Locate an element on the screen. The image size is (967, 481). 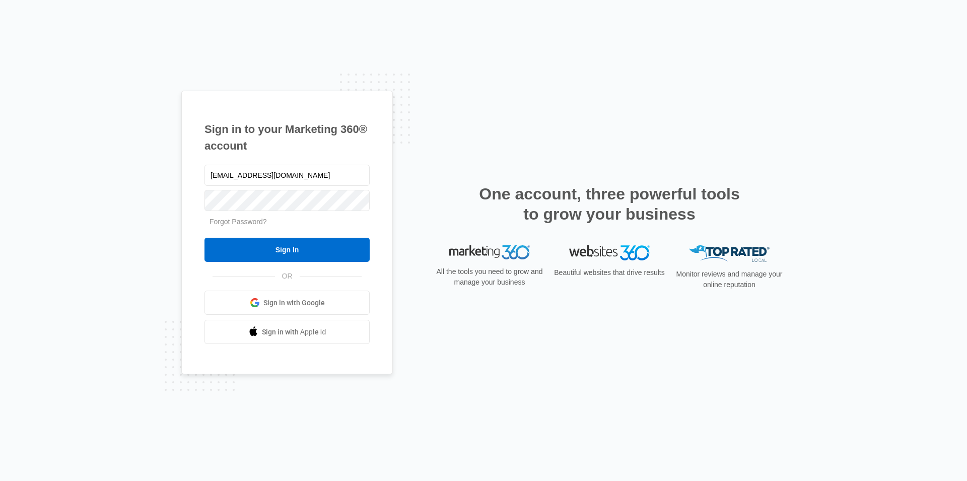
p: Monitor reviews and manage your online reputation is located at coordinates (730, 280).